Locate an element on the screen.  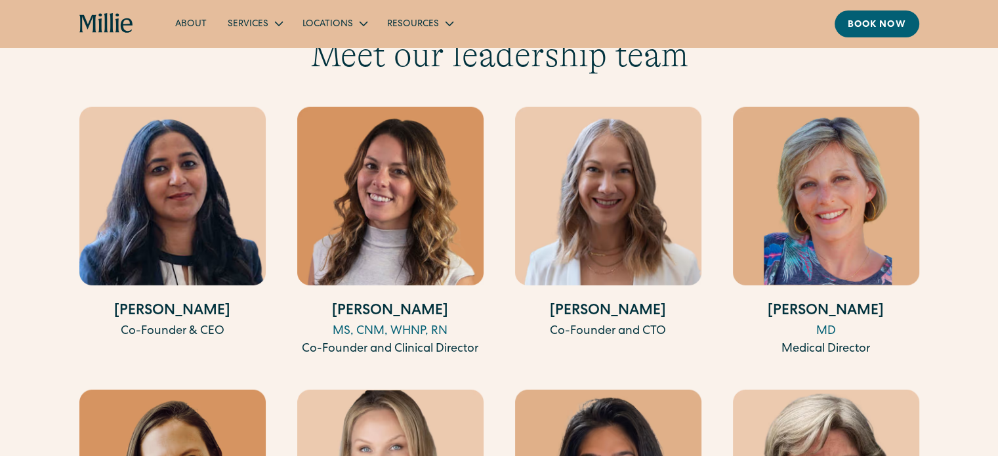
div: Co-Founder and CTO is located at coordinates (608, 331).